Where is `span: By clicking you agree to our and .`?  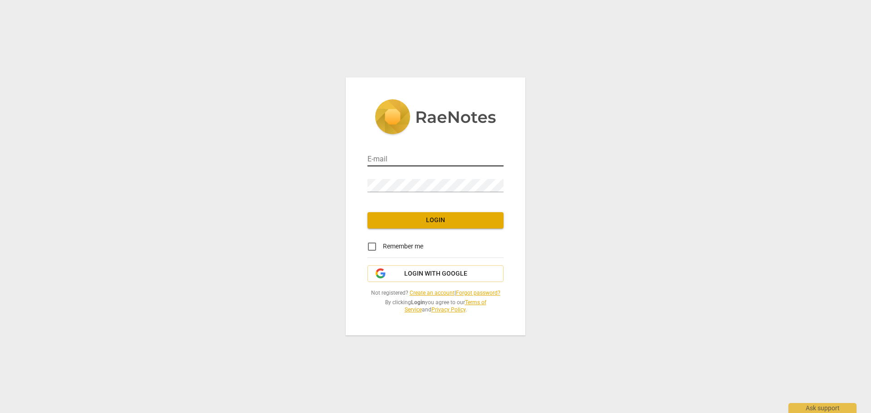
span: By clicking you agree to our and . is located at coordinates (436, 306).